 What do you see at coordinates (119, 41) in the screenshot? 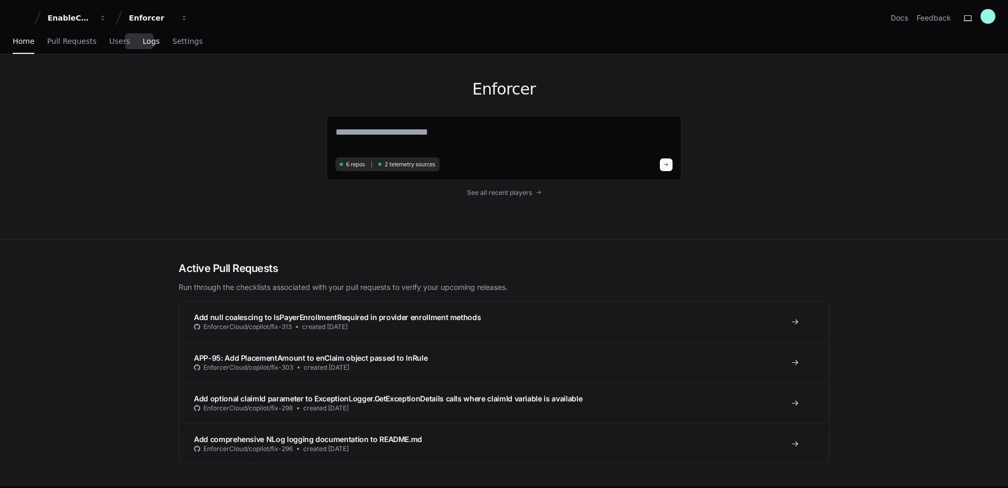
I see `span: Users` at bounding box center [119, 41].